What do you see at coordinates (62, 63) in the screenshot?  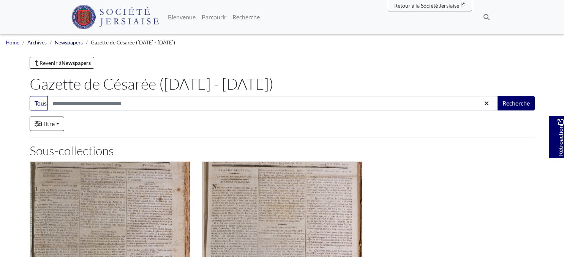 I see `a: Revenir àNewspapers` at bounding box center [62, 63].